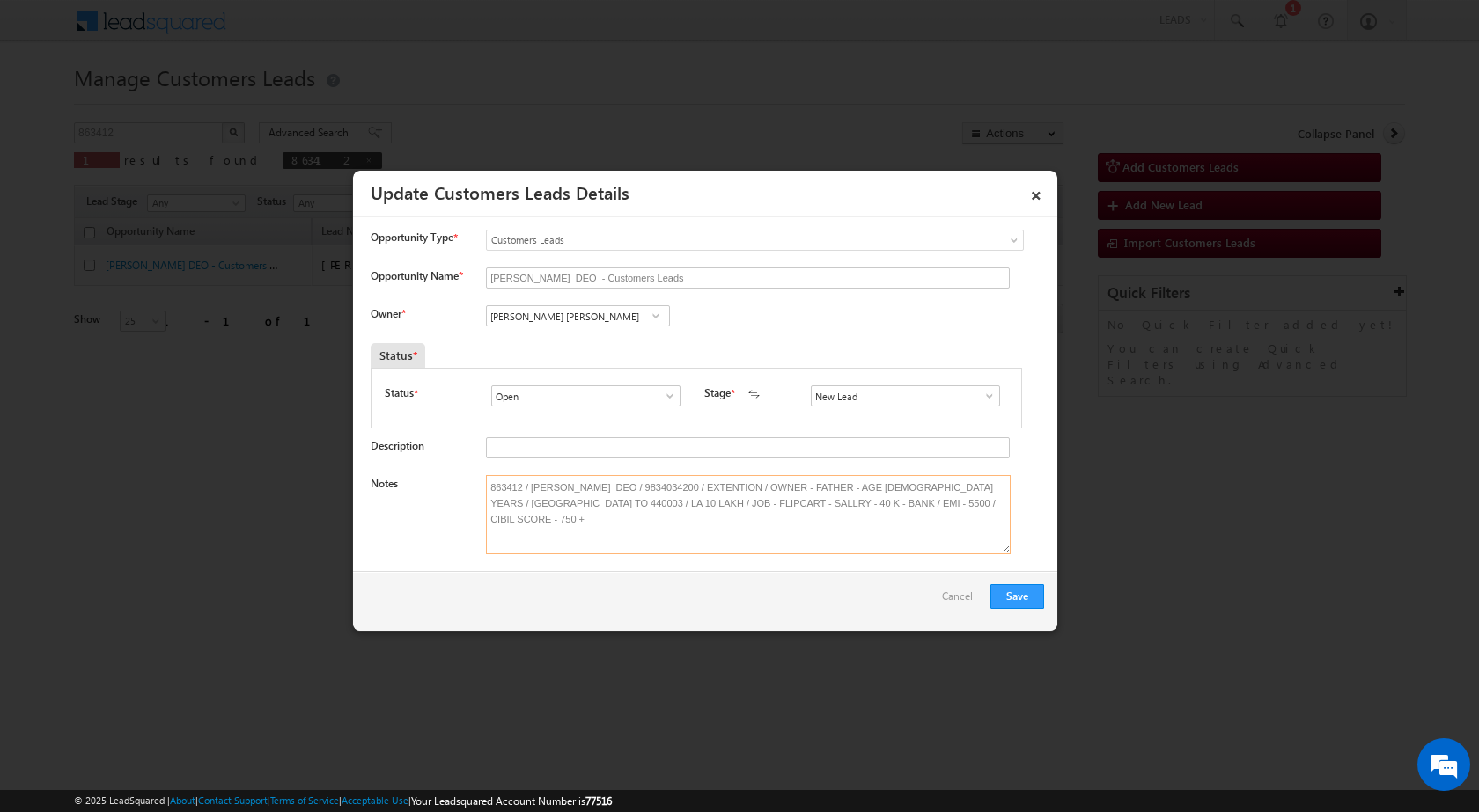 The width and height of the screenshot is (1479, 812). What do you see at coordinates (412, 238) in the screenshot?
I see `span: Opportunity Type` at bounding box center [412, 238].